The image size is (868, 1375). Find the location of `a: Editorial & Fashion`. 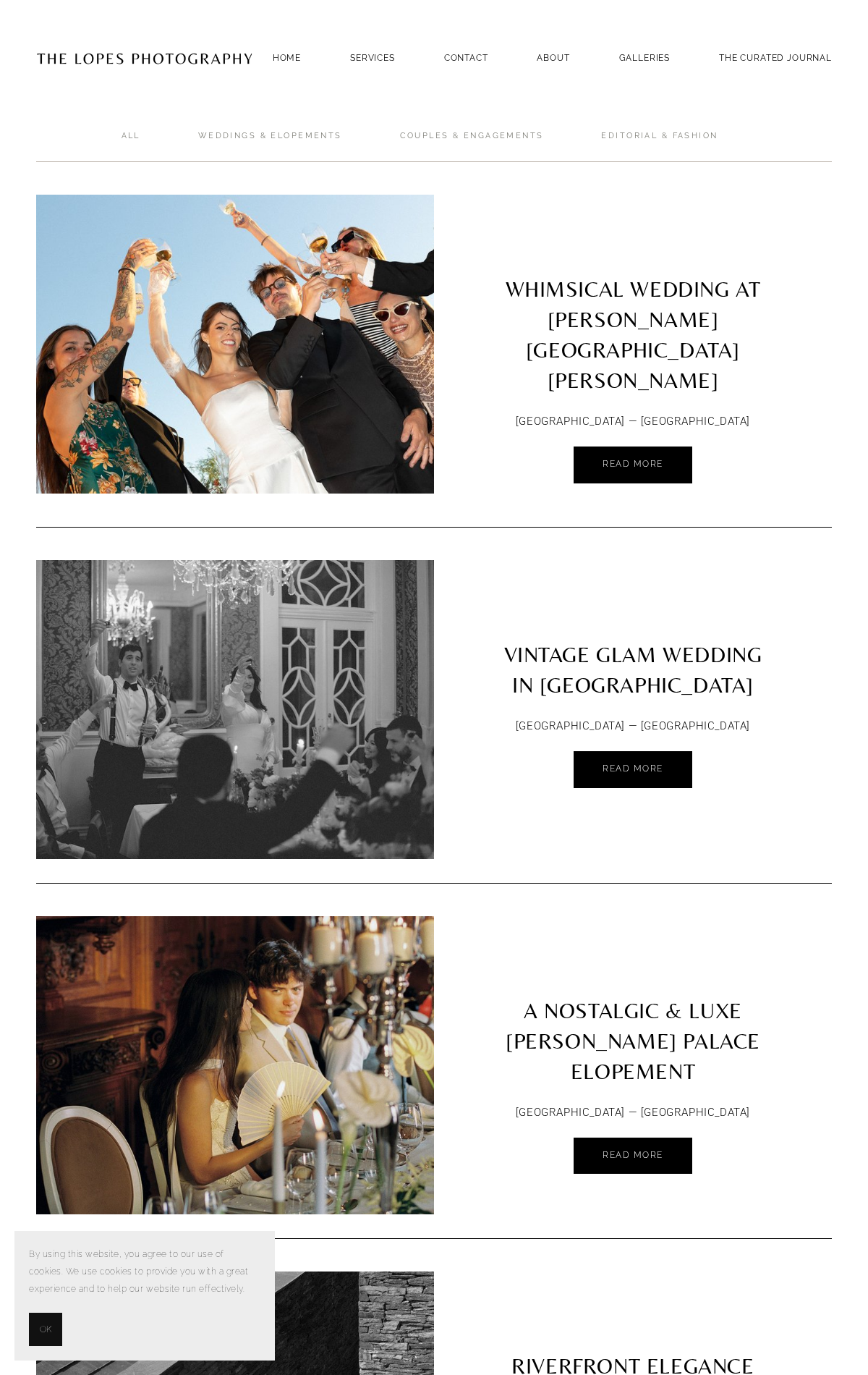

a: Editorial & Fashion is located at coordinates (660, 146).